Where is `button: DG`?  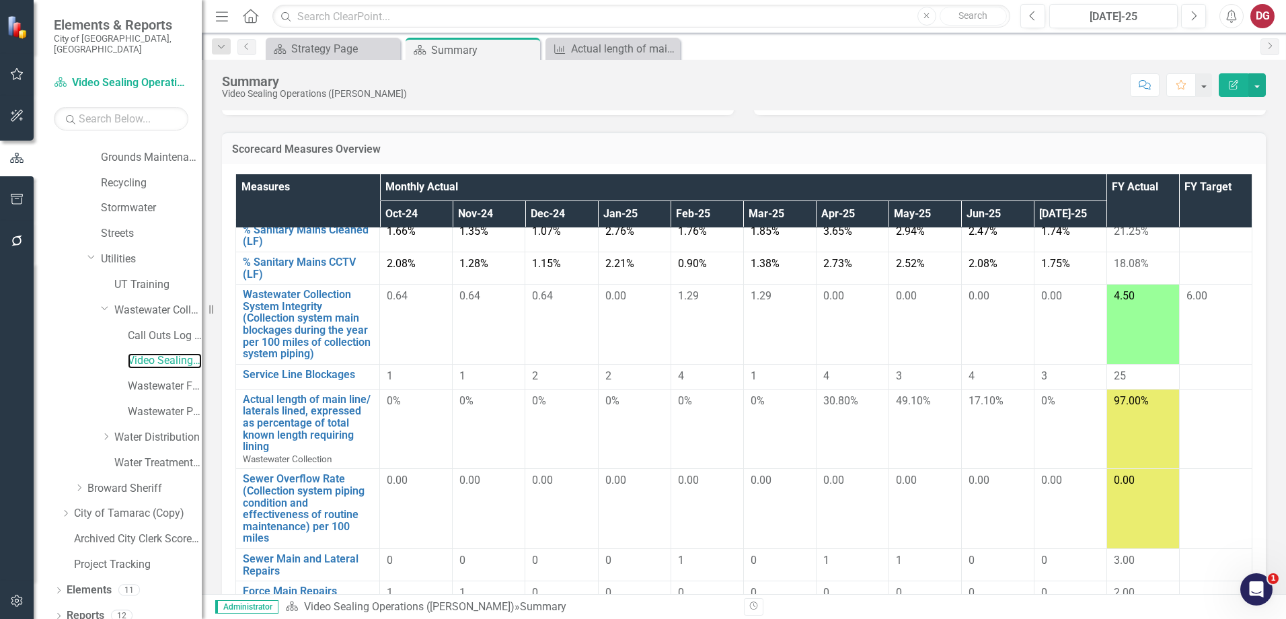 button: DG is located at coordinates (1263, 16).